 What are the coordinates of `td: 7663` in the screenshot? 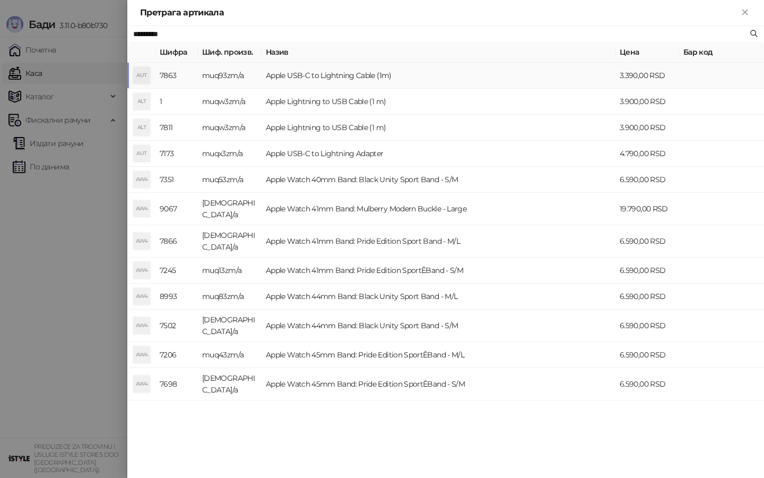 It's located at (177, 416).